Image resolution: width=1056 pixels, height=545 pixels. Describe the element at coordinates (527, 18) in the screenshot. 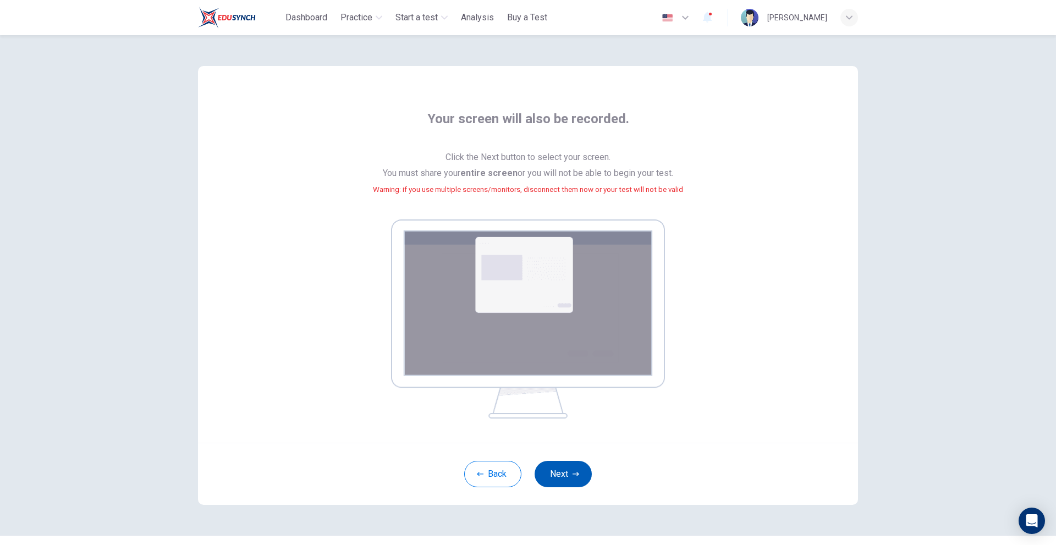

I see `span: Buy a Test` at that location.